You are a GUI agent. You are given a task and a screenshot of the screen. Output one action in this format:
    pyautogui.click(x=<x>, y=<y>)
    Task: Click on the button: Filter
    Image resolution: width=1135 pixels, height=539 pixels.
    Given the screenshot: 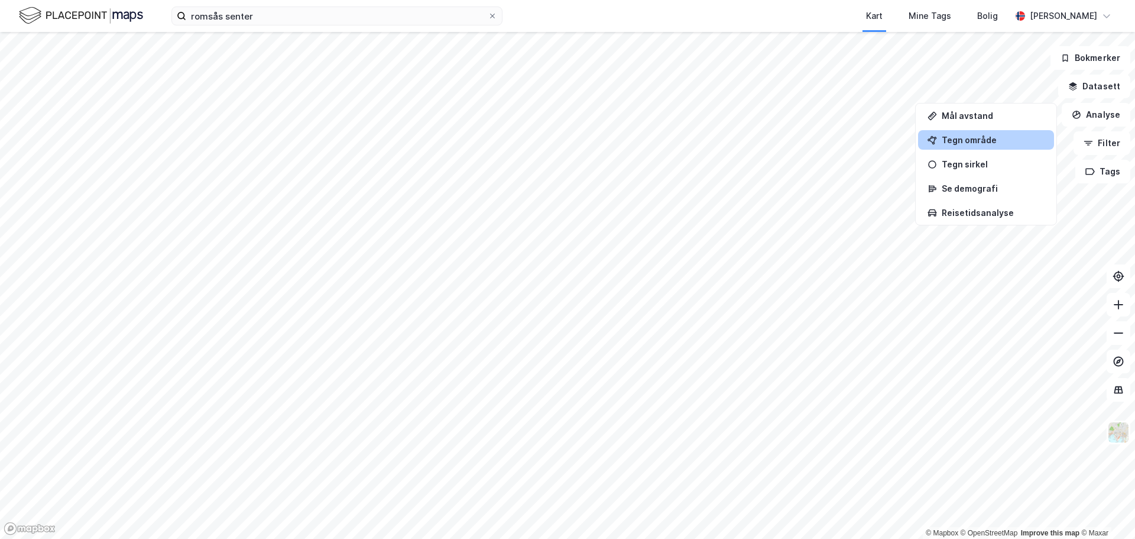 What is the action you would take?
    pyautogui.click(x=1102, y=143)
    